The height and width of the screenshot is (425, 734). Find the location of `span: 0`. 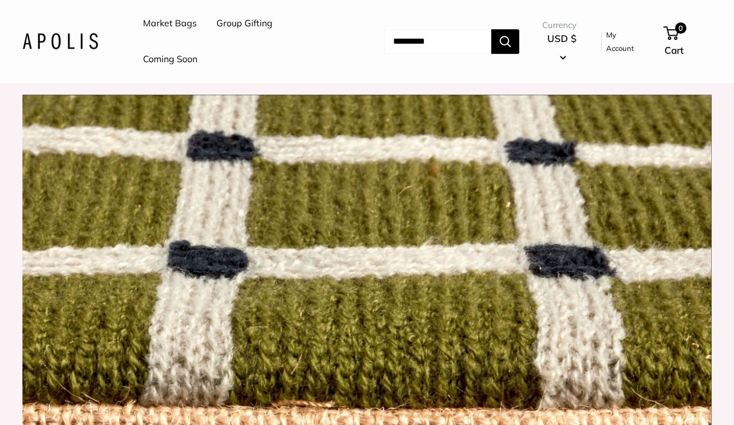

span: 0 is located at coordinates (680, 28).